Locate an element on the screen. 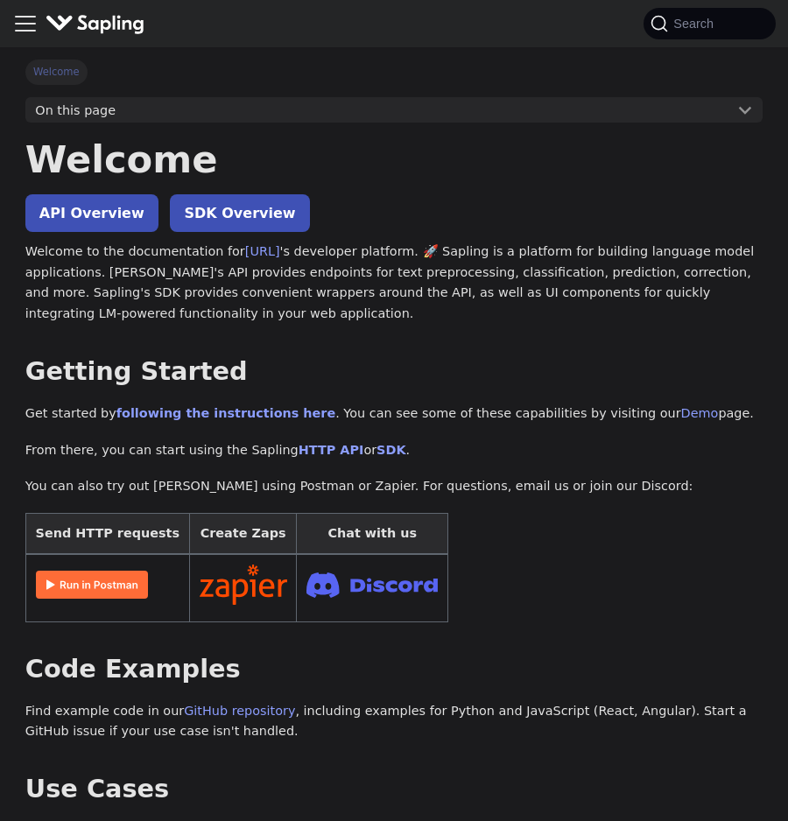  nav: Breadcrumbs is located at coordinates (394, 72).